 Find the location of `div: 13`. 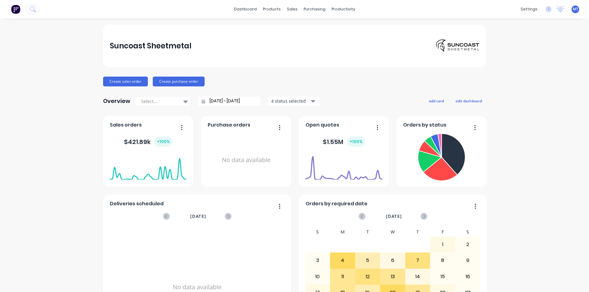

div: 13 is located at coordinates (392, 277).